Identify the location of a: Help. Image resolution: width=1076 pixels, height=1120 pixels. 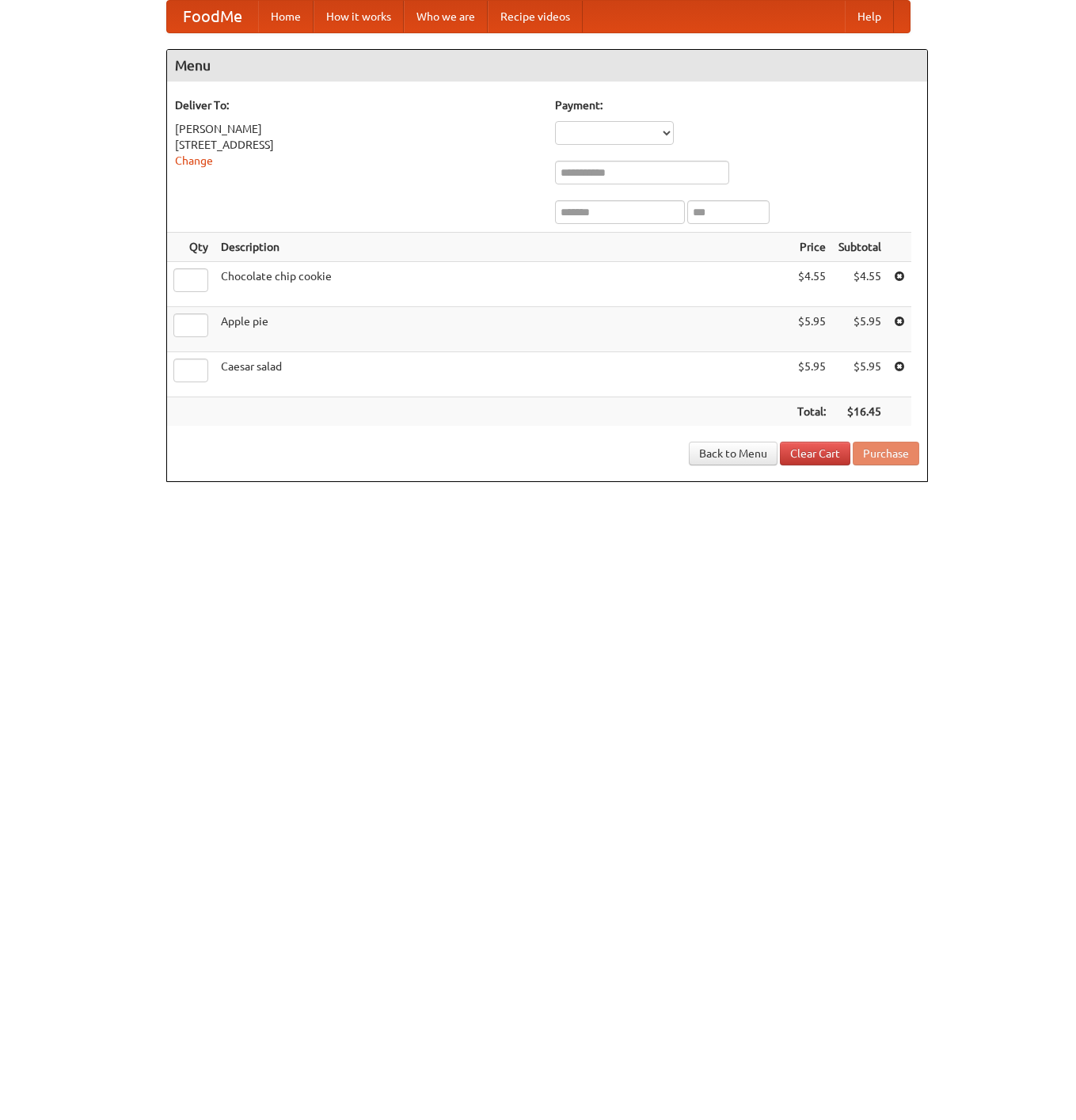
(870, 16).